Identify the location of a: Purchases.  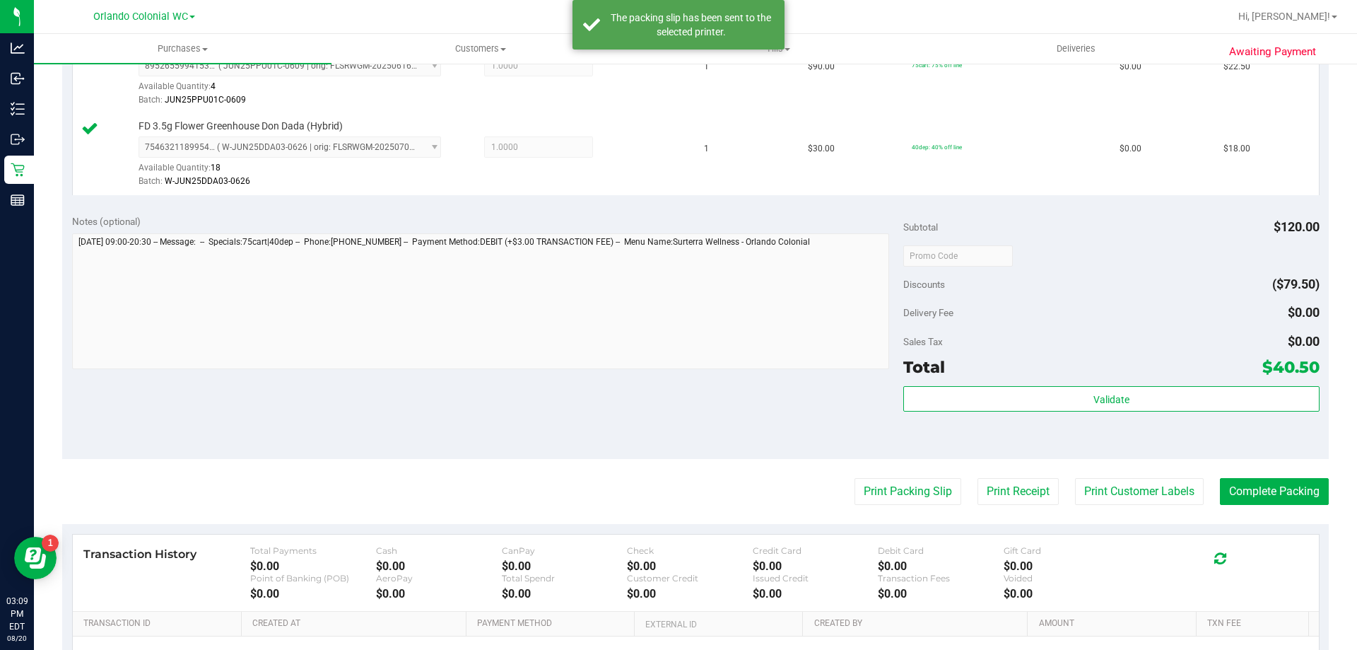
(182, 49).